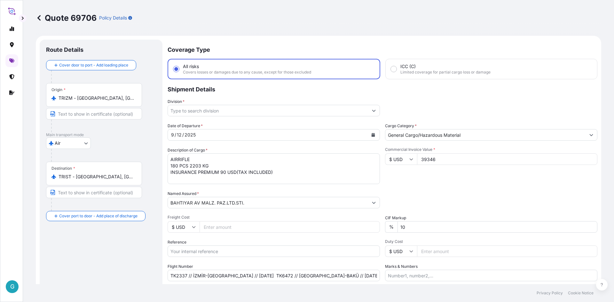 This screenshot has width=614, height=302. Describe the element at coordinates (191, 67) in the screenshot. I see `span: All risks` at that location.